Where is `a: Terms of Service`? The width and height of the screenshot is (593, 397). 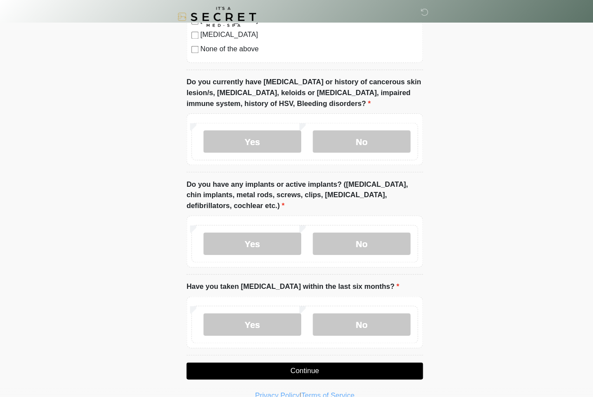 a: Terms of Service is located at coordinates (319, 384).